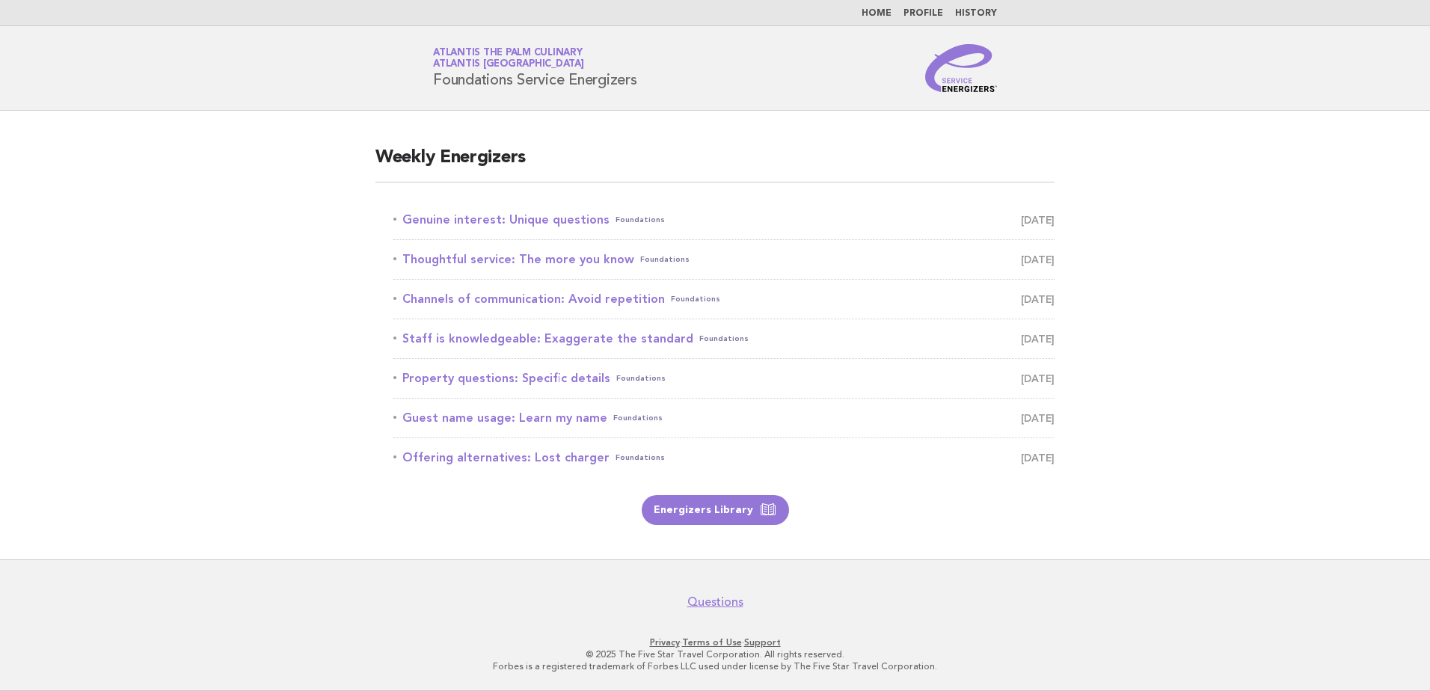 The width and height of the screenshot is (1430, 691). Describe the element at coordinates (715, 666) in the screenshot. I see `p: Forbes is a registered trademark of Forbes LLC used under license by The Five Star Travel Corpora...` at that location.